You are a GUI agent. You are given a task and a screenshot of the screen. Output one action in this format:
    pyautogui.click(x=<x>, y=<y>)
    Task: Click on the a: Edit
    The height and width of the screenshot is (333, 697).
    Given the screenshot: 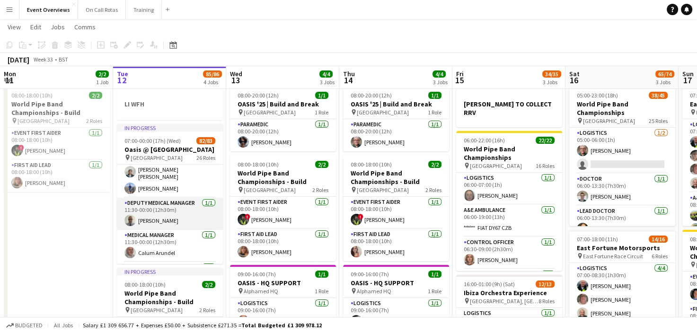 What is the action you would take?
    pyautogui.click(x=35, y=27)
    